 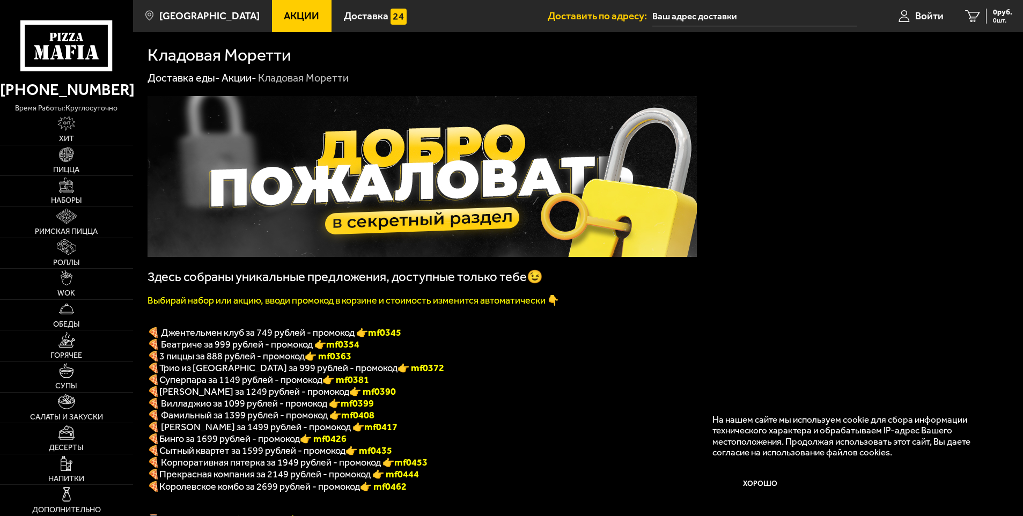 What do you see at coordinates (252, 451) in the screenshot?
I see `span: Сытный квартет за 1599 рублей - промокод` at bounding box center [252, 451].